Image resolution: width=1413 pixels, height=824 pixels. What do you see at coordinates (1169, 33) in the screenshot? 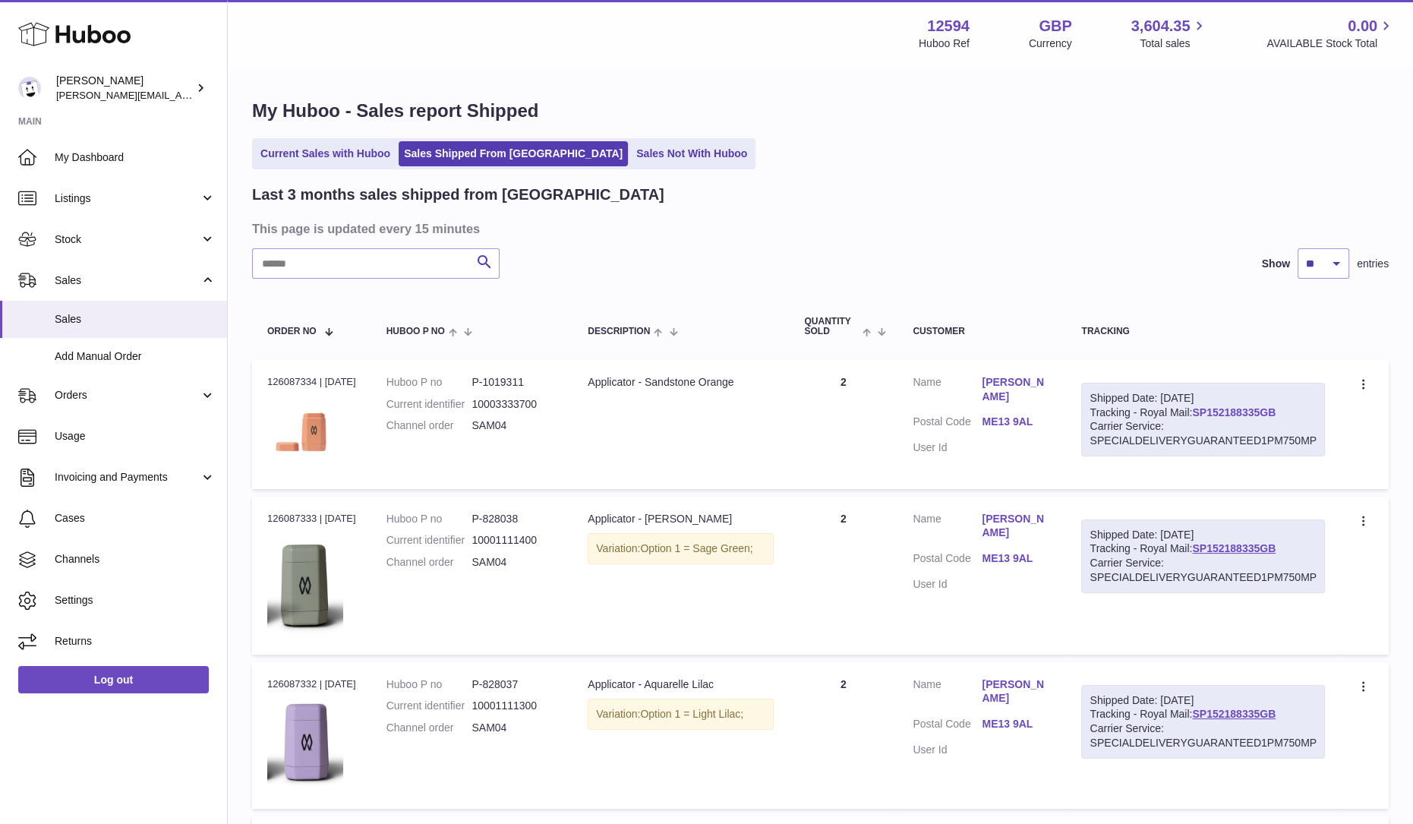
I see `a: 3,604.35 Total sales` at bounding box center [1169, 33].